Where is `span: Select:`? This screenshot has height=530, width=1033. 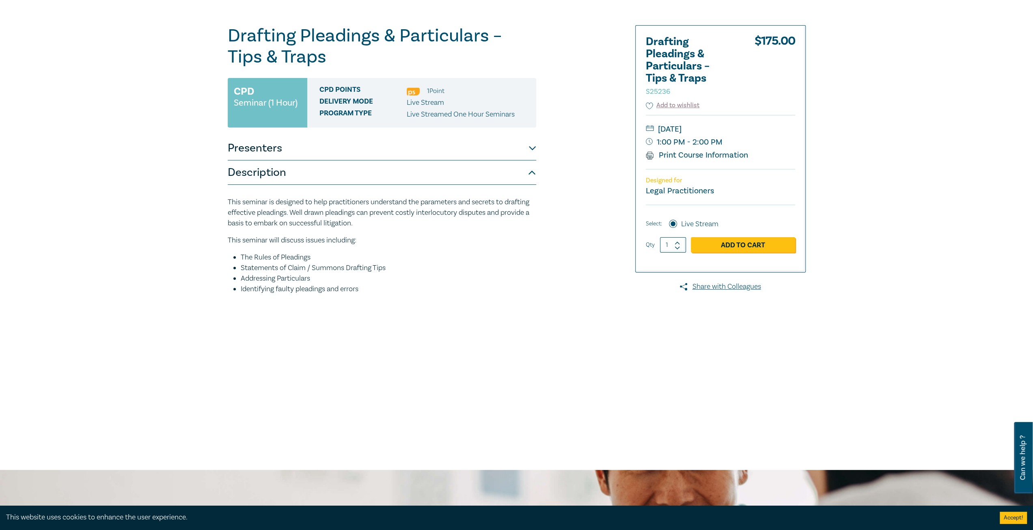
span: Select: is located at coordinates (654, 224).